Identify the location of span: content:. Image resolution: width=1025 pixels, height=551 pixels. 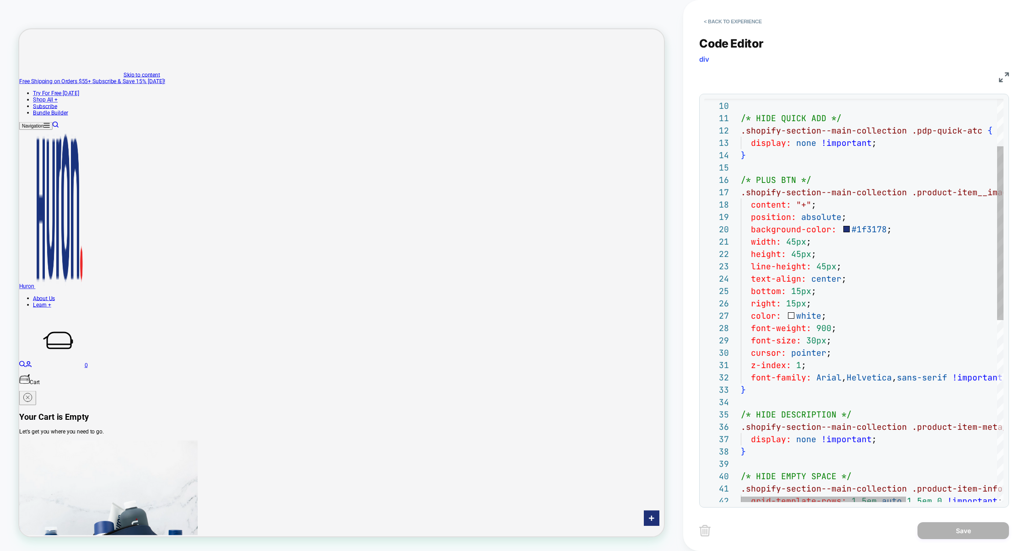
(771, 205).